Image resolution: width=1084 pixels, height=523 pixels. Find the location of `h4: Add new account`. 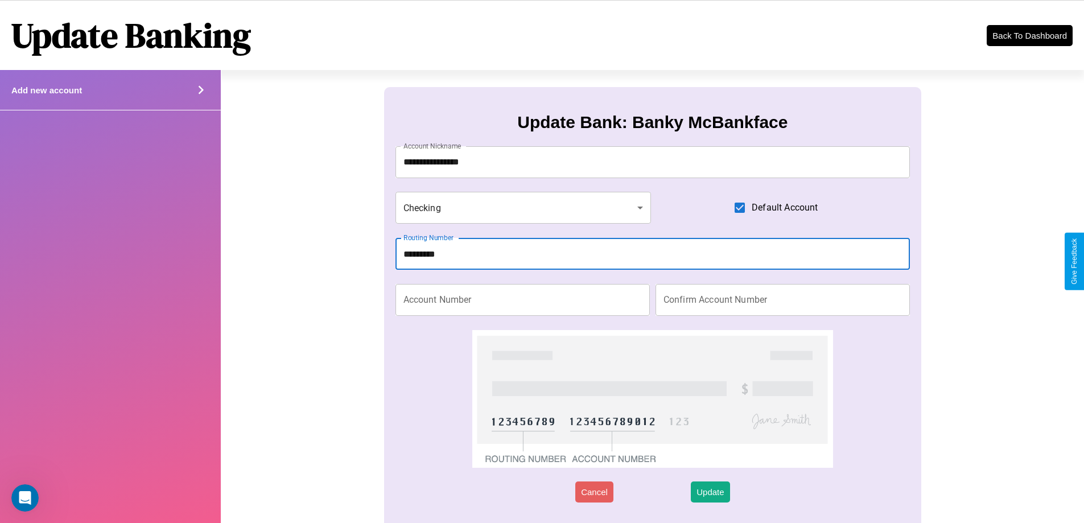

h4: Add new account is located at coordinates (47, 90).